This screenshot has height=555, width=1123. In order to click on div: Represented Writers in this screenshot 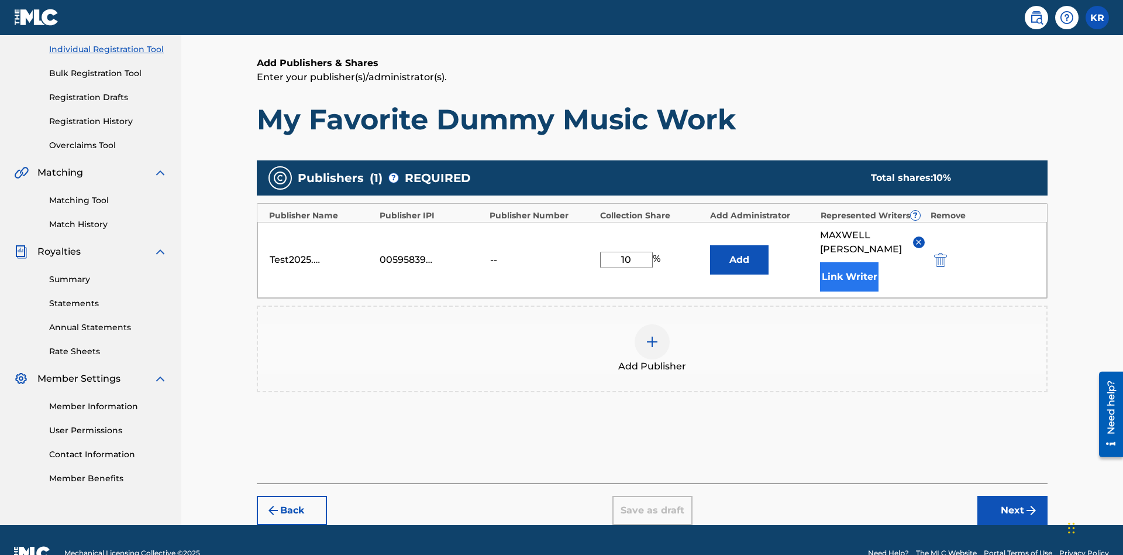, I will do `click(873, 215)`.